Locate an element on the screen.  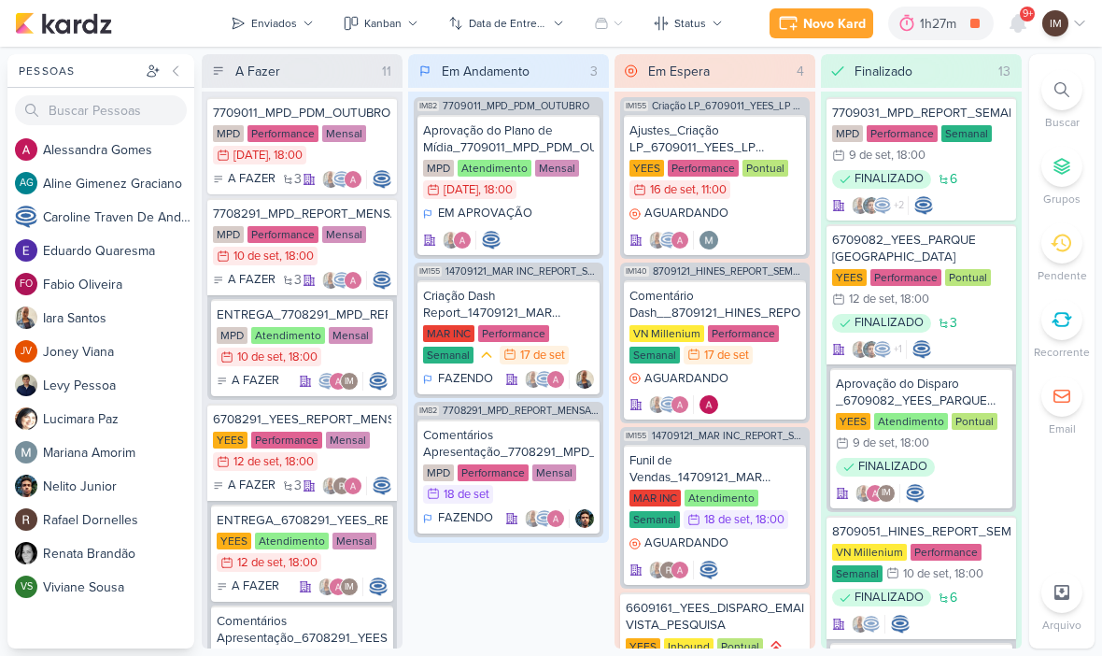
span: IM140 is located at coordinates (636, 271).